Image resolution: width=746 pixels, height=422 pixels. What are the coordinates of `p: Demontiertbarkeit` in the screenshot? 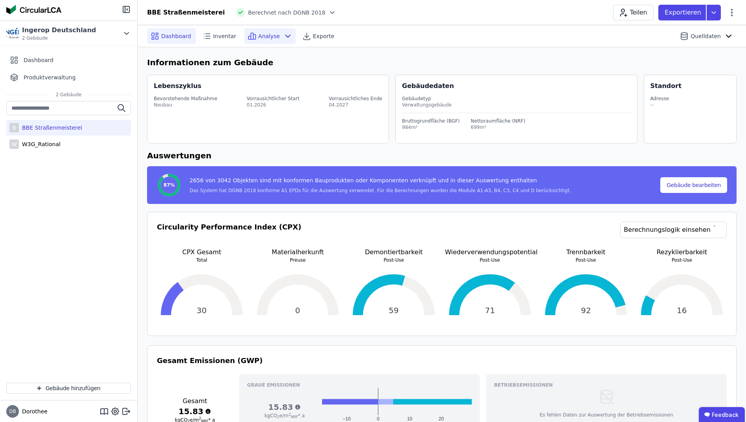 It's located at (394, 252).